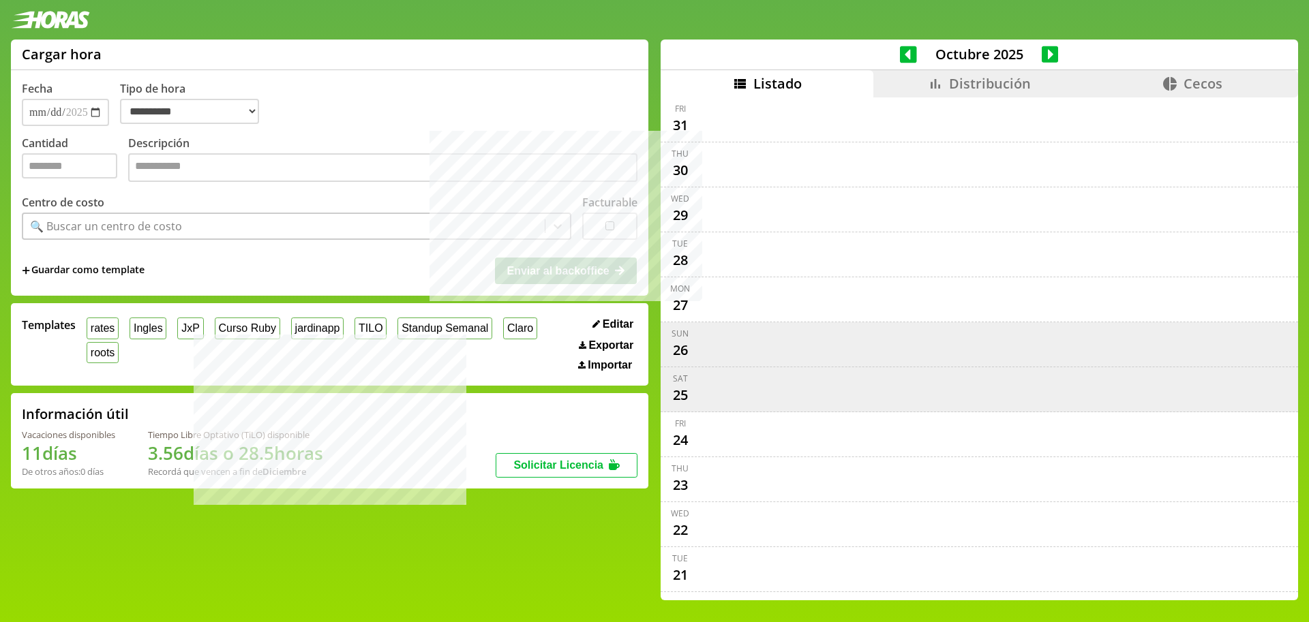 This screenshot has width=1309, height=622. What do you see at coordinates (1202, 83) in the screenshot?
I see `span: Cecos` at bounding box center [1202, 83].